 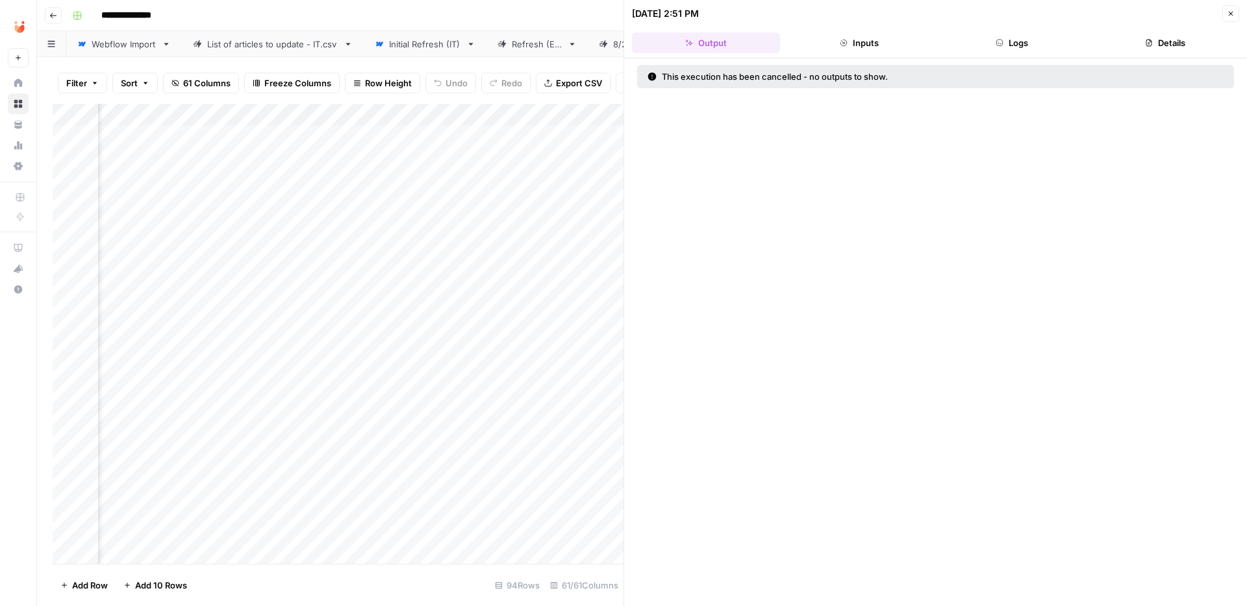 I want to click on button: 61 Columns, so click(x=201, y=83).